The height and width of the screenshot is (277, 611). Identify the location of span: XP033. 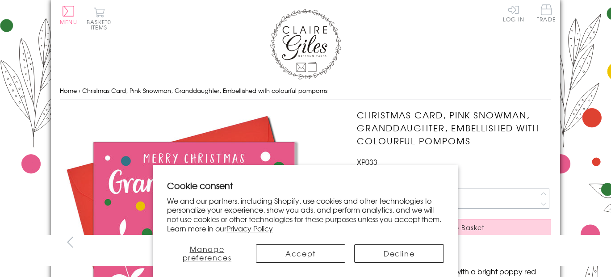
(367, 162).